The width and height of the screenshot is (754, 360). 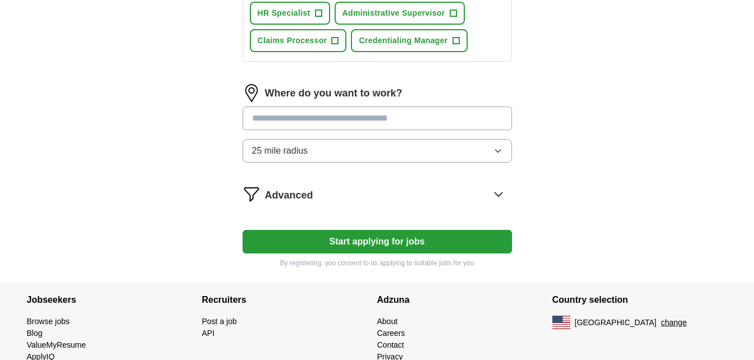 What do you see at coordinates (48, 322) in the screenshot?
I see `a: Browse jobs` at bounding box center [48, 322].